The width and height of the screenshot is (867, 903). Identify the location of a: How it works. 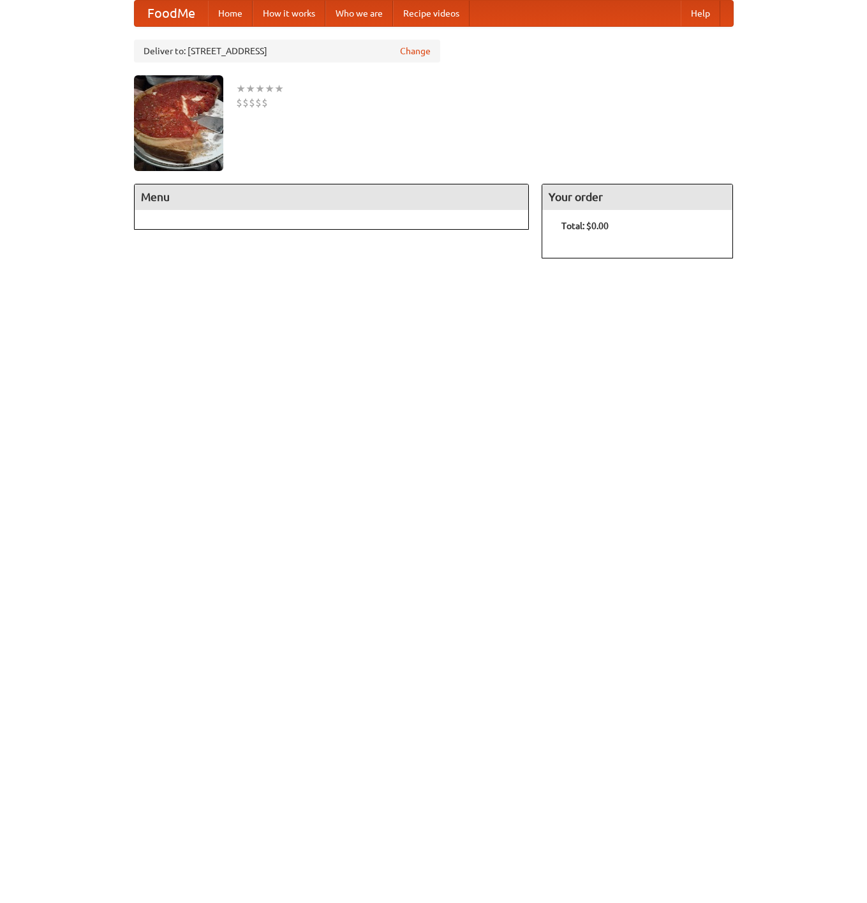
(289, 13).